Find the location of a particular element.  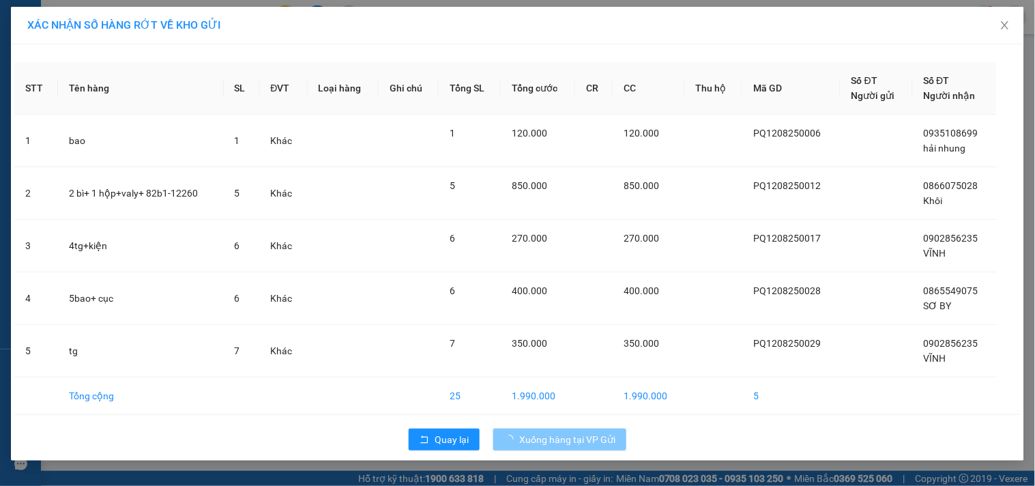

td: 25 is located at coordinates (469, 396).